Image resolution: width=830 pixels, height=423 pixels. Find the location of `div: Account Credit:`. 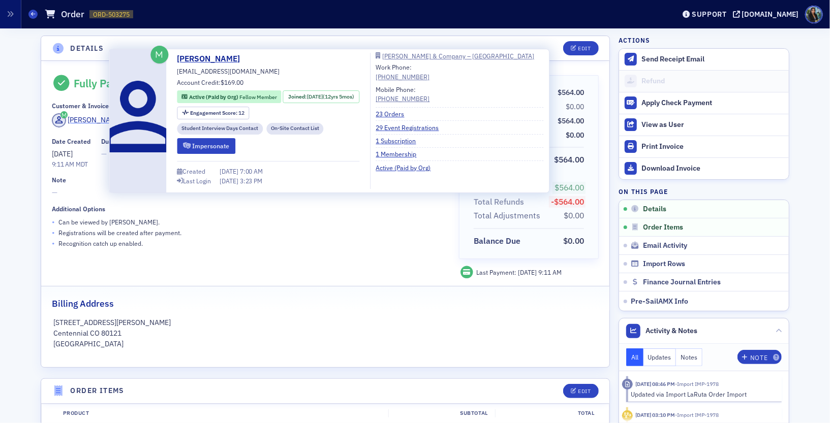

div: Account Credit: is located at coordinates (210, 83).